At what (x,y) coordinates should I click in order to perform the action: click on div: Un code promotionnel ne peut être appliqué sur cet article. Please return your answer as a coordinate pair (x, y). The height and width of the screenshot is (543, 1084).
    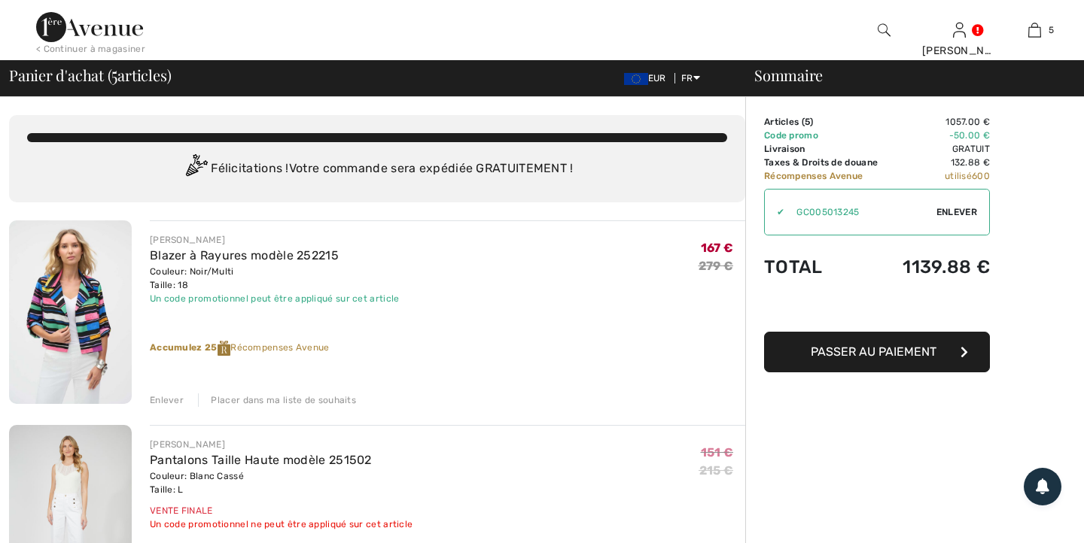
    Looking at the image, I should click on (281, 525).